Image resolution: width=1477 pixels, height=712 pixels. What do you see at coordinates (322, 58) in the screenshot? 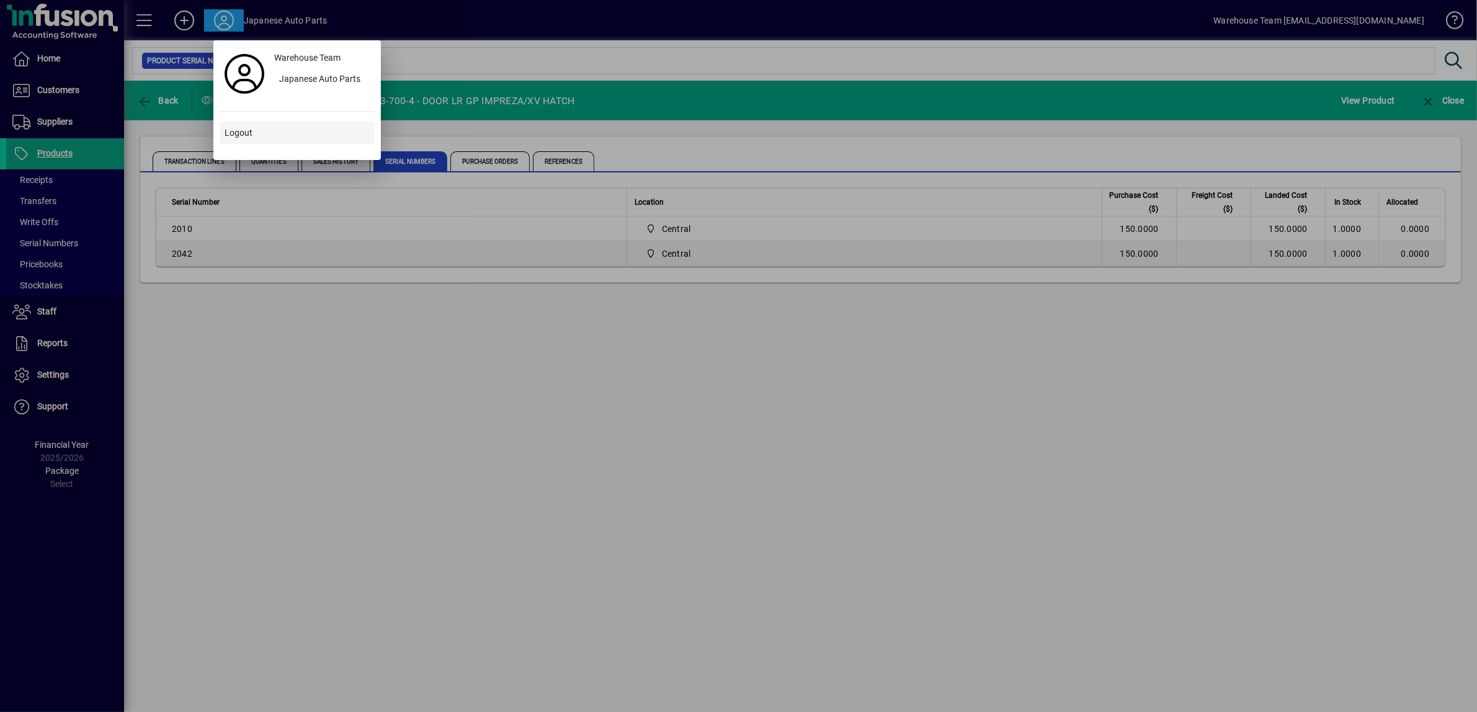
I see `a: Warehouse Team` at bounding box center [322, 58].